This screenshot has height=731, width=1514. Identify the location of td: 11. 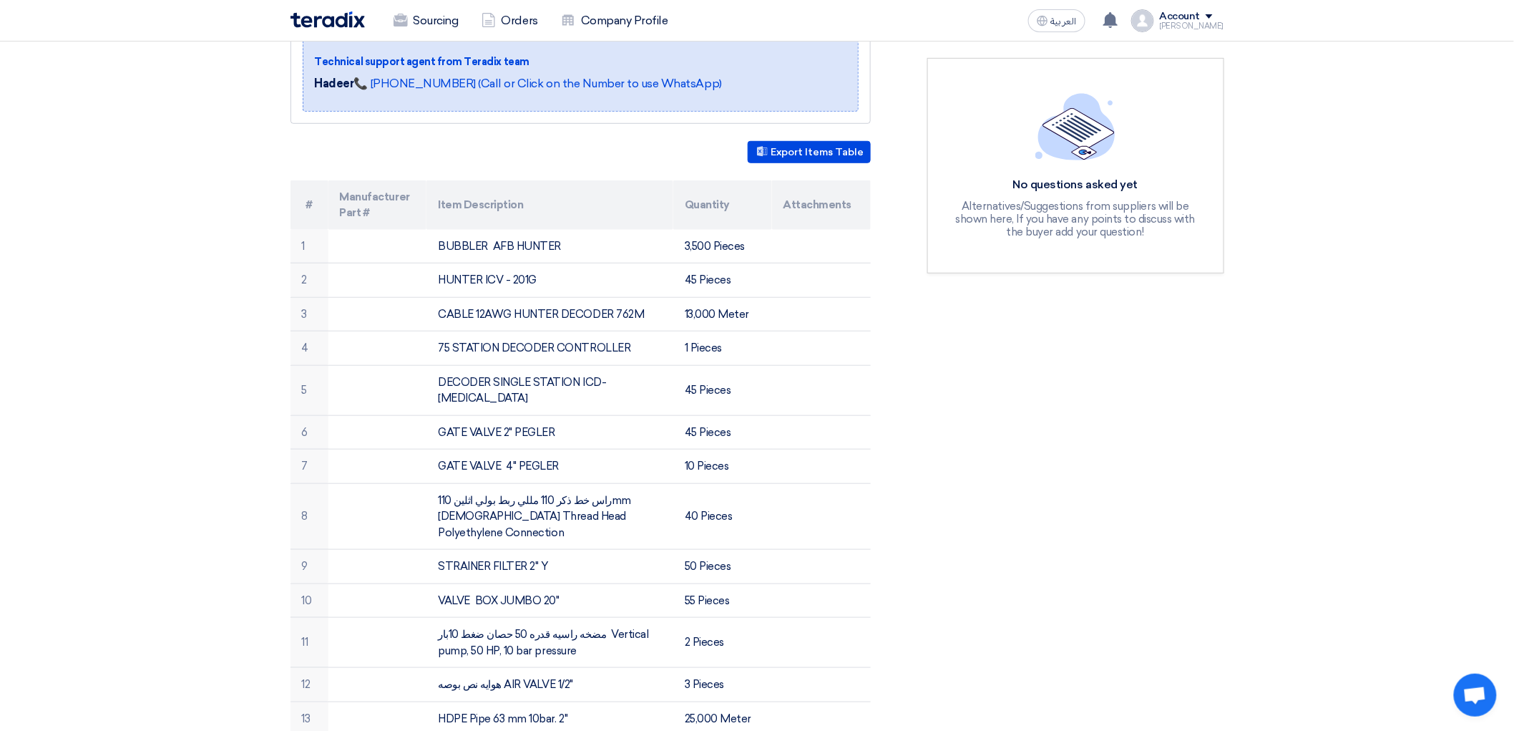
(309, 643).